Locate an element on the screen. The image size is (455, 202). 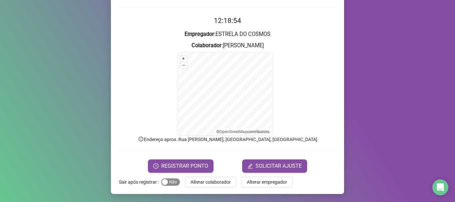
span: Alterar empregador is located at coordinates (267, 182).